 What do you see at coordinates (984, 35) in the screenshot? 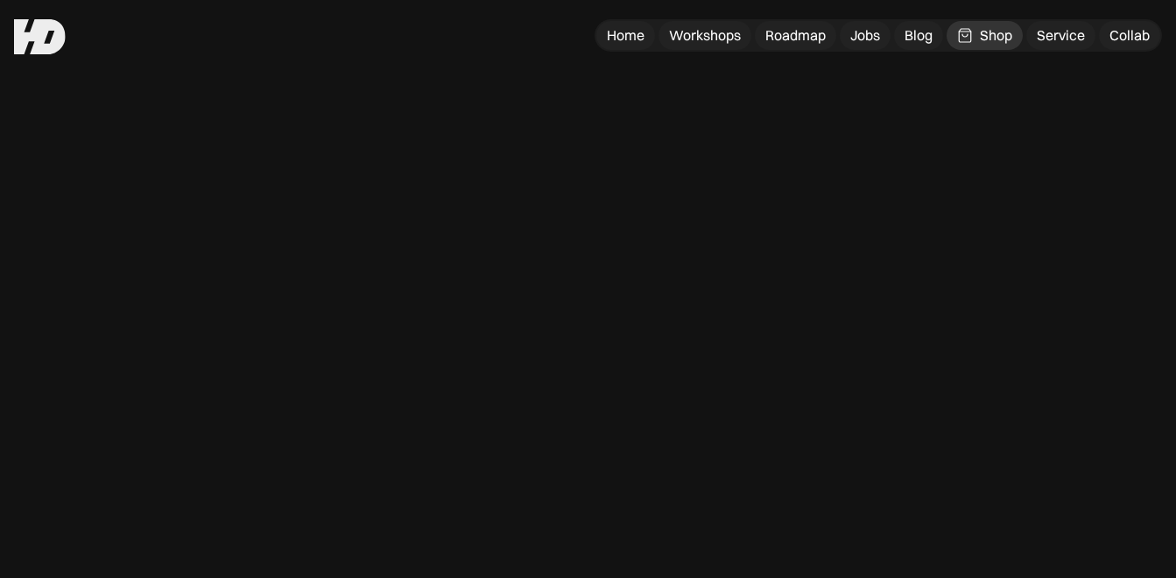
I see `a: Shop` at bounding box center [984, 35].